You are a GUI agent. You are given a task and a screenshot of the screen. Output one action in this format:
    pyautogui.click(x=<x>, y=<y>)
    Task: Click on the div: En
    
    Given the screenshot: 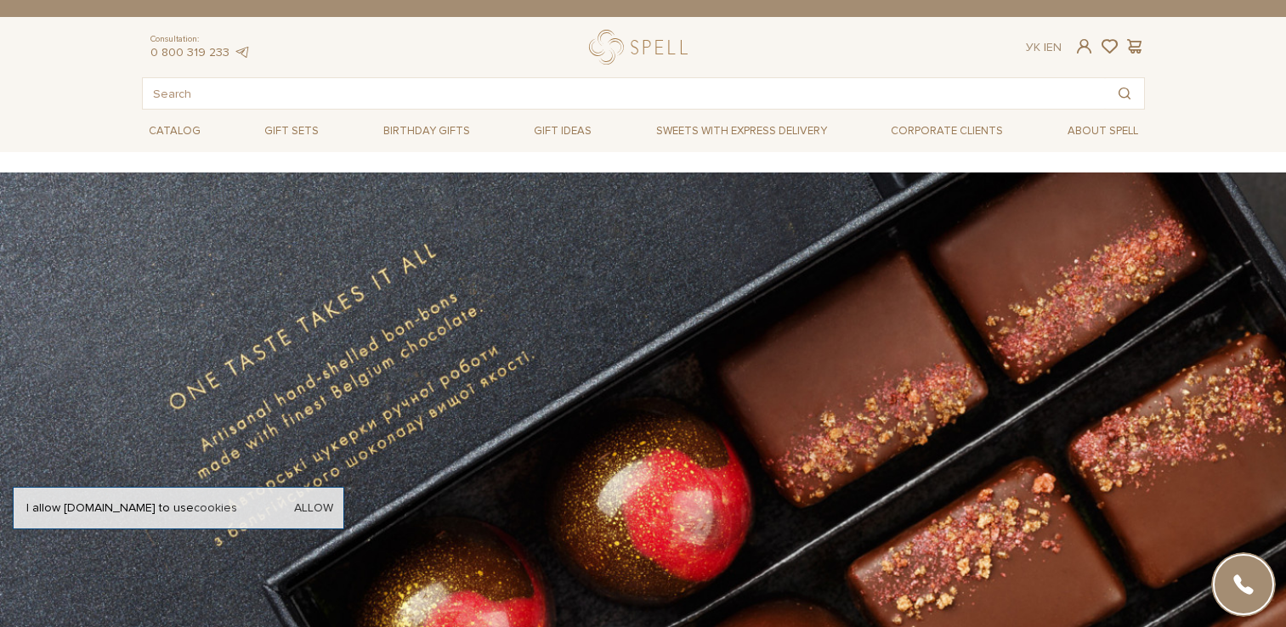 What is the action you would take?
    pyautogui.click(x=1044, y=48)
    